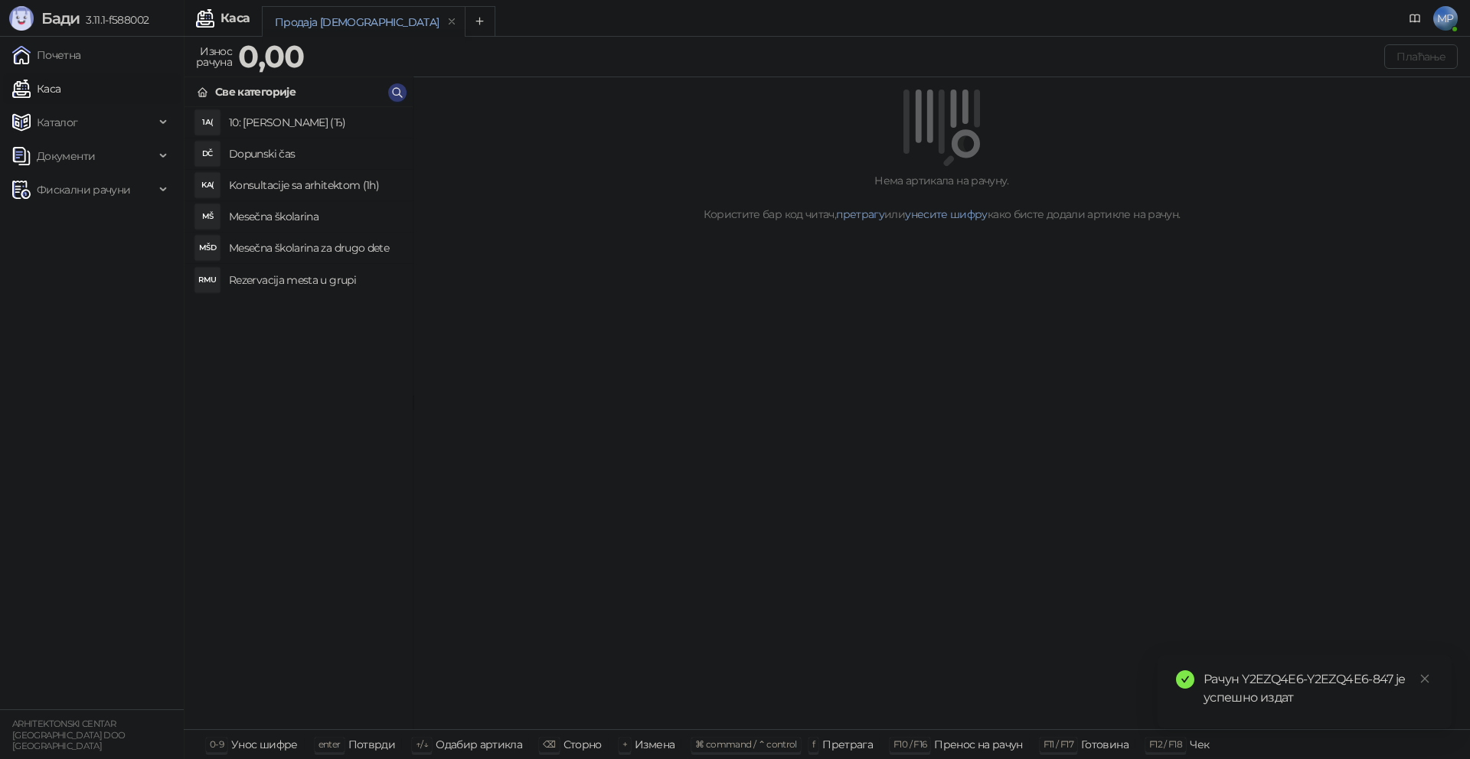 The width and height of the screenshot is (1470, 759). I want to click on div: Унос шифре, so click(264, 745).